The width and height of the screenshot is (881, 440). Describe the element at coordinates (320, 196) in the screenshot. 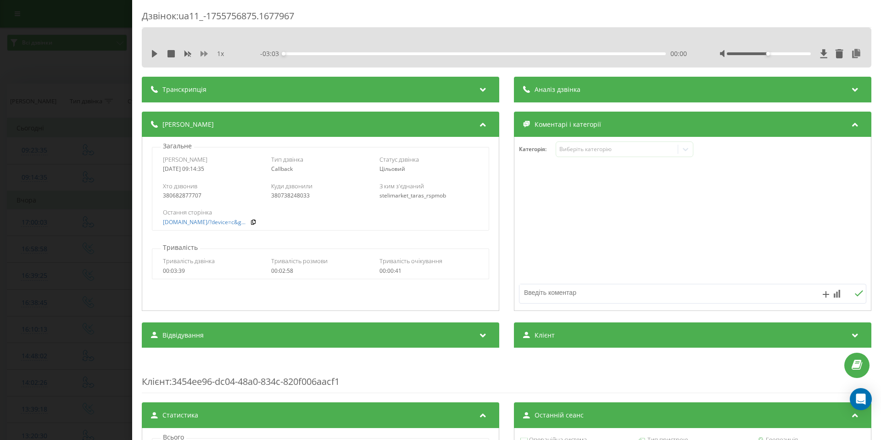

I see `div: 380738248033` at that location.